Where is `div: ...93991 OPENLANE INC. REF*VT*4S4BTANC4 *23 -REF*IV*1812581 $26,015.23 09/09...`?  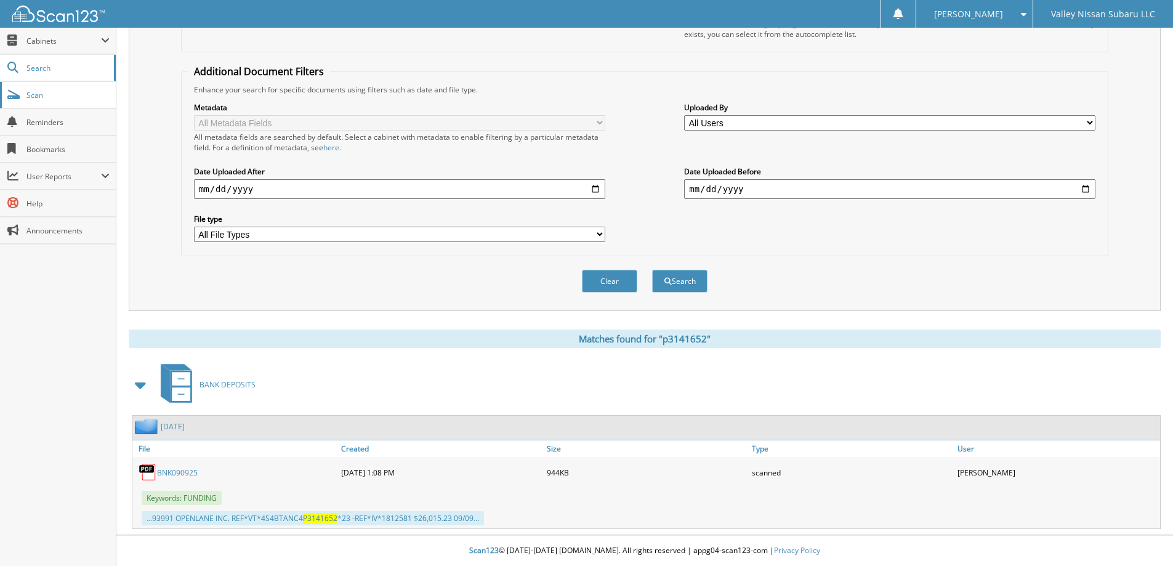
div: ...93991 OPENLANE INC. REF*VT*4S4BTANC4 *23 -REF*IV*1812581 $26,015.23 09/09... is located at coordinates (313, 518).